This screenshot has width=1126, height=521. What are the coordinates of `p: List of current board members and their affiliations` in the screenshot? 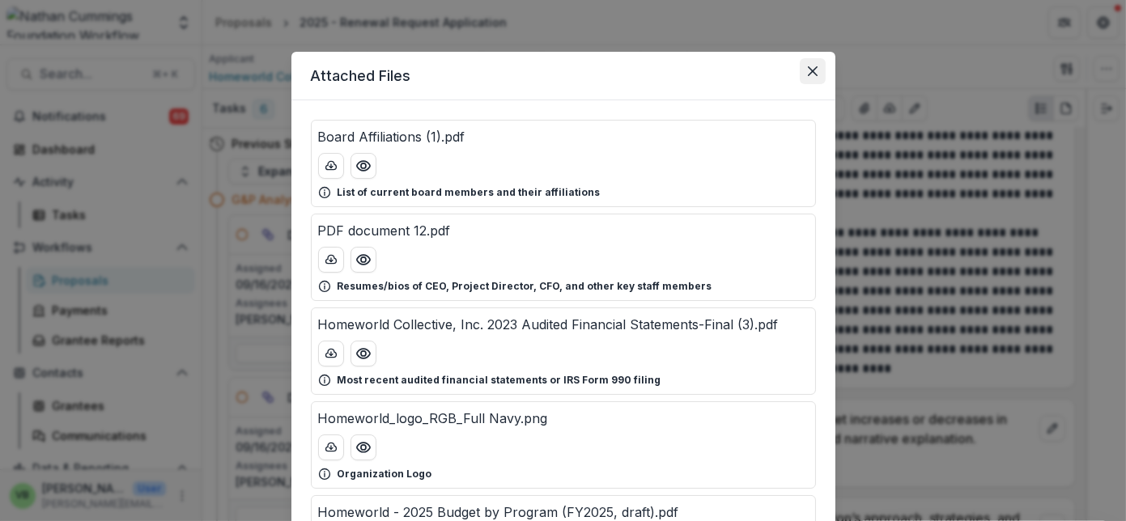 It's located at (469, 193).